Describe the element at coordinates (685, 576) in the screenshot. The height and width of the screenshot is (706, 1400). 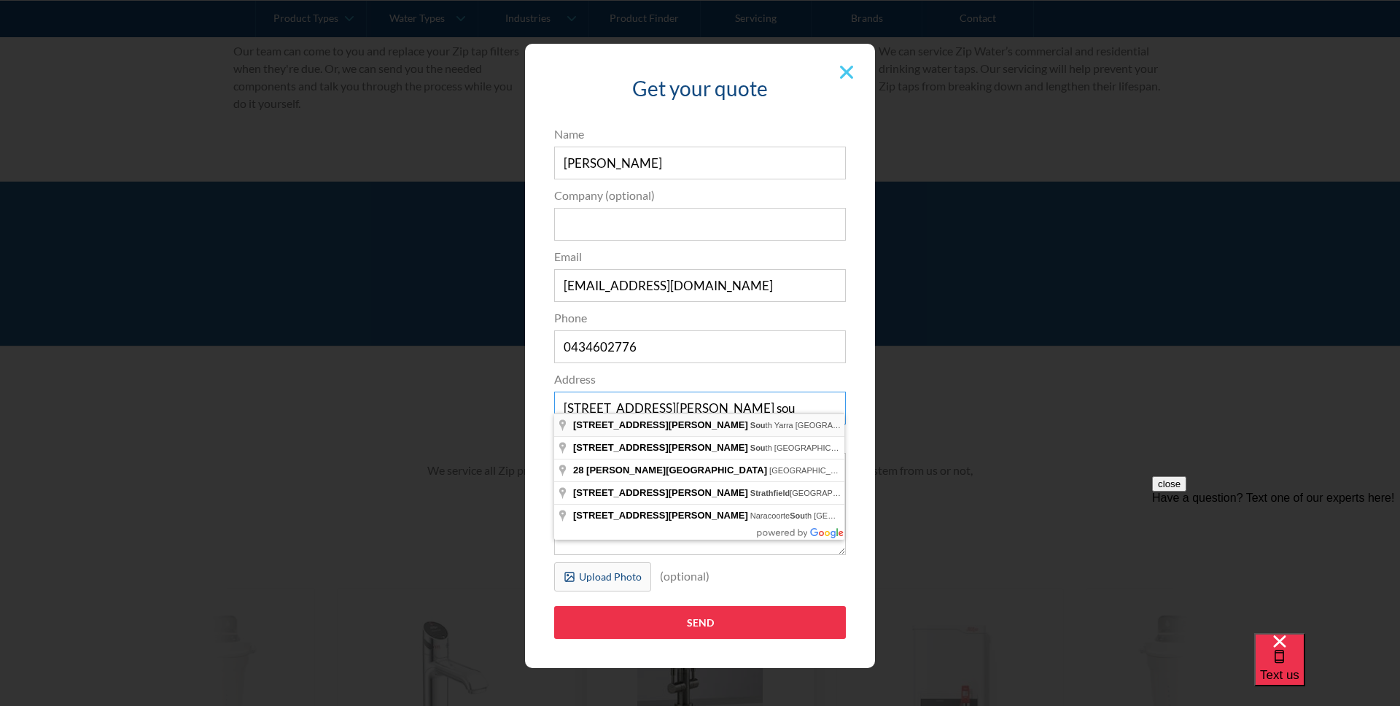
I see `div: (optional)` at that location.